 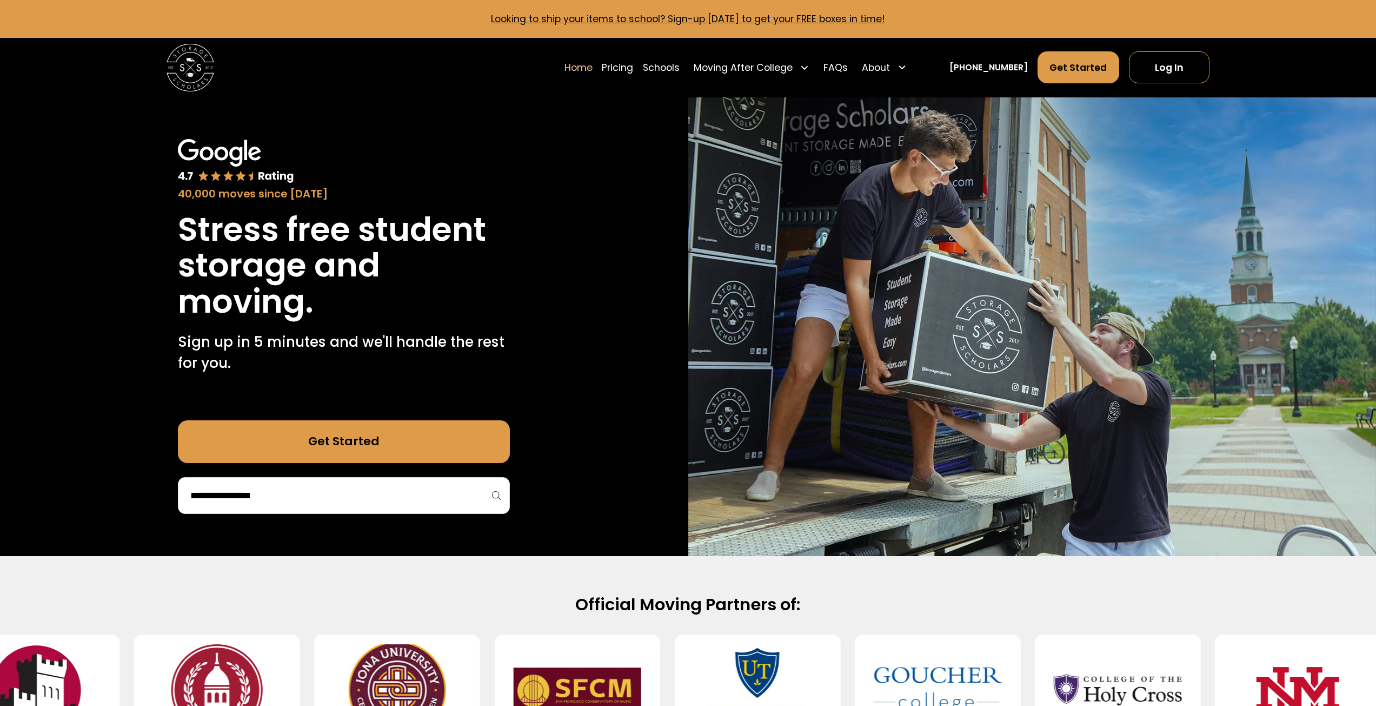 What do you see at coordinates (618, 67) in the screenshot?
I see `a: Pricing` at bounding box center [618, 67].